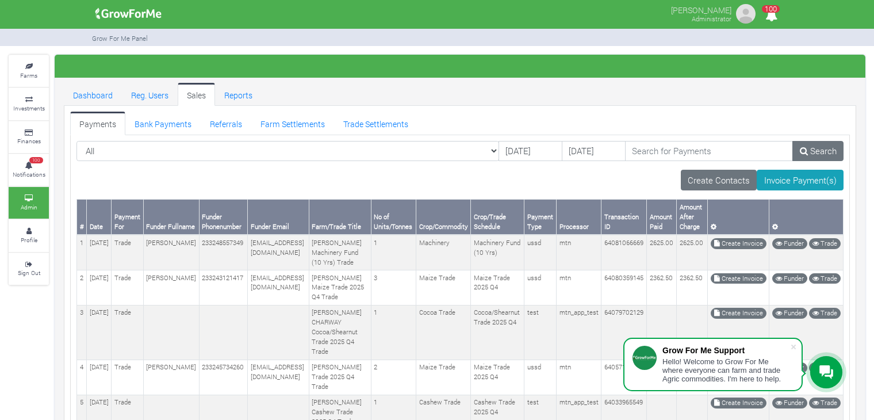  What do you see at coordinates (82, 332) in the screenshot?
I see `td: 3` at bounding box center [82, 332].